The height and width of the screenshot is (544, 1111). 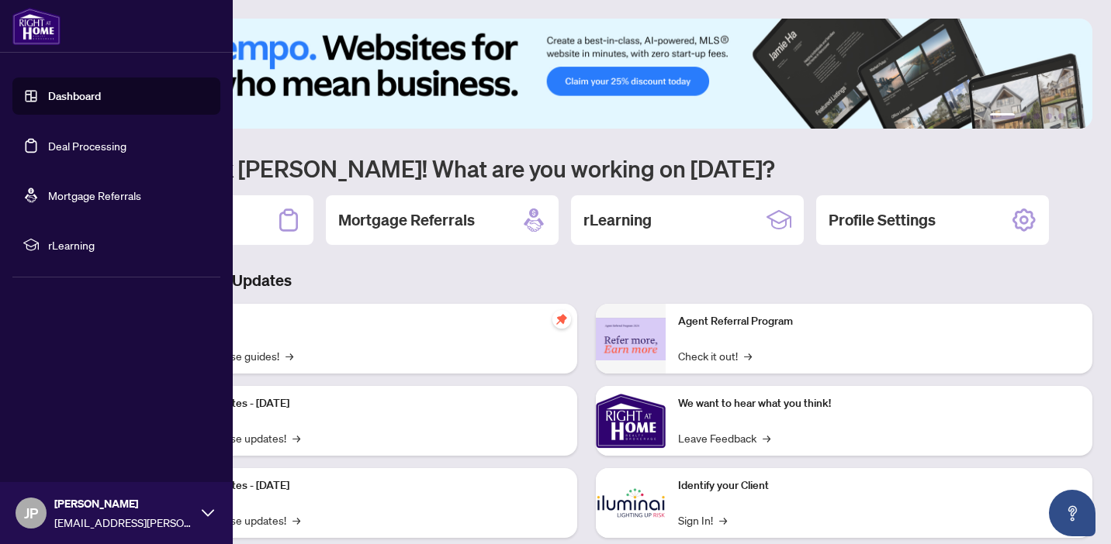 I want to click on button: 6, so click(x=1073, y=116).